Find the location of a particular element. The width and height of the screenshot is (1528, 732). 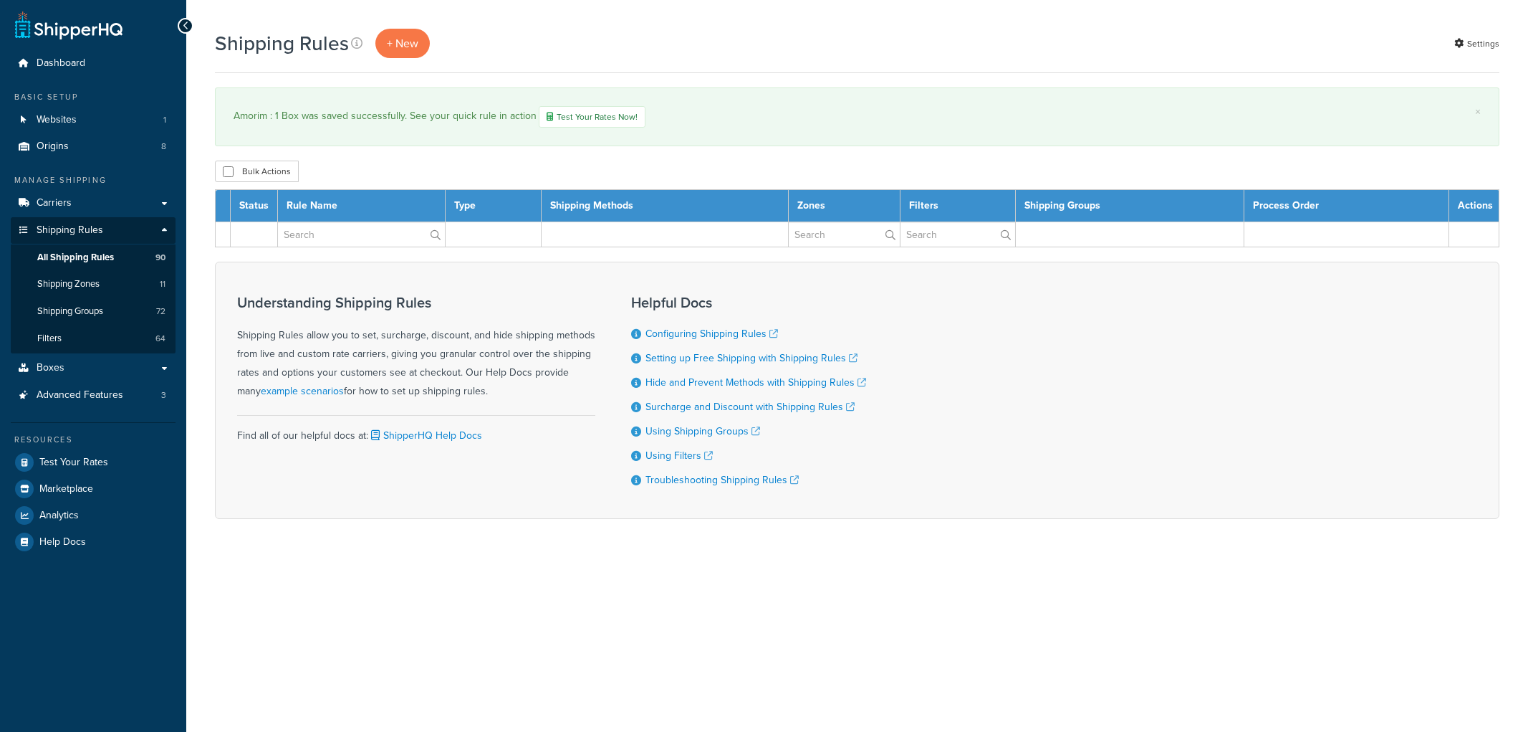

div: Manage Shipping is located at coordinates (93, 180).